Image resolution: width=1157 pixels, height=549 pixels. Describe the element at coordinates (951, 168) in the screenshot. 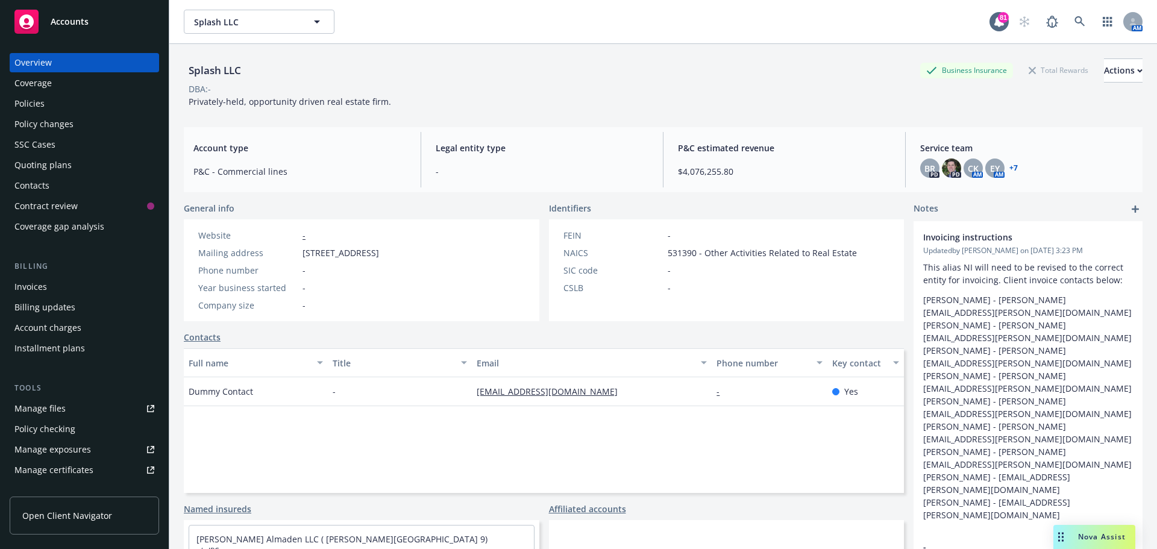

I see `img: photo` at that location.